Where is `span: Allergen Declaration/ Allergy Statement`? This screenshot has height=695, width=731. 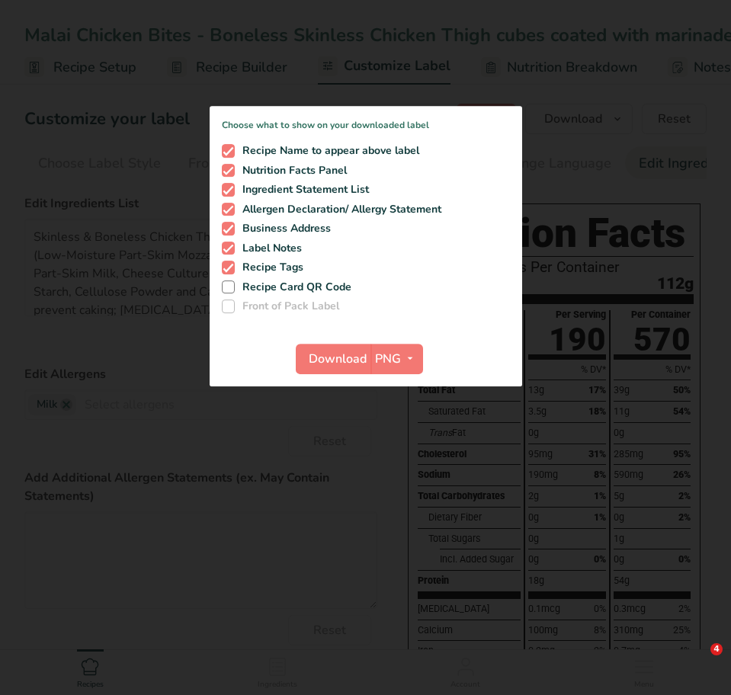
span: Allergen Declaration/ Allergy Statement is located at coordinates (337, 209).